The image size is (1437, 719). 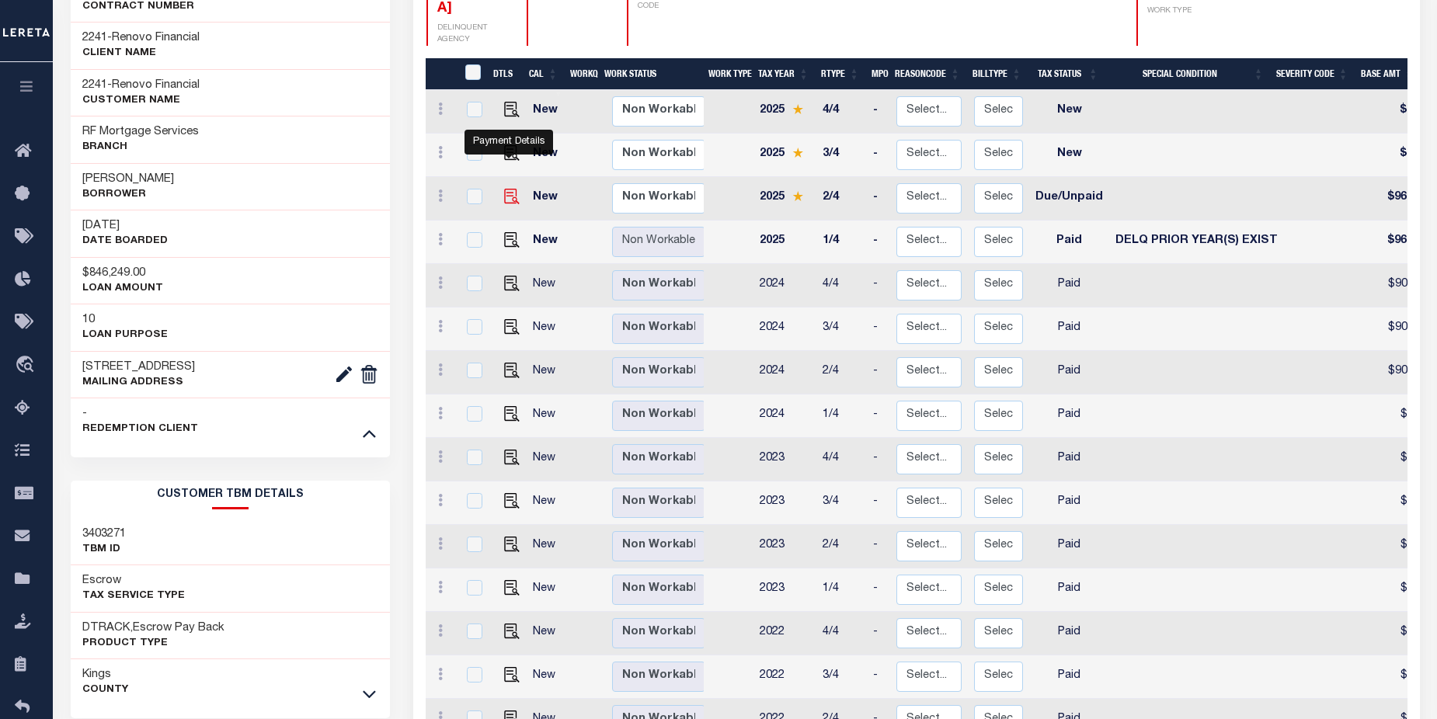 What do you see at coordinates (141, 132) in the screenshot?
I see `h3: RF Mortgage Services` at bounding box center [141, 132].